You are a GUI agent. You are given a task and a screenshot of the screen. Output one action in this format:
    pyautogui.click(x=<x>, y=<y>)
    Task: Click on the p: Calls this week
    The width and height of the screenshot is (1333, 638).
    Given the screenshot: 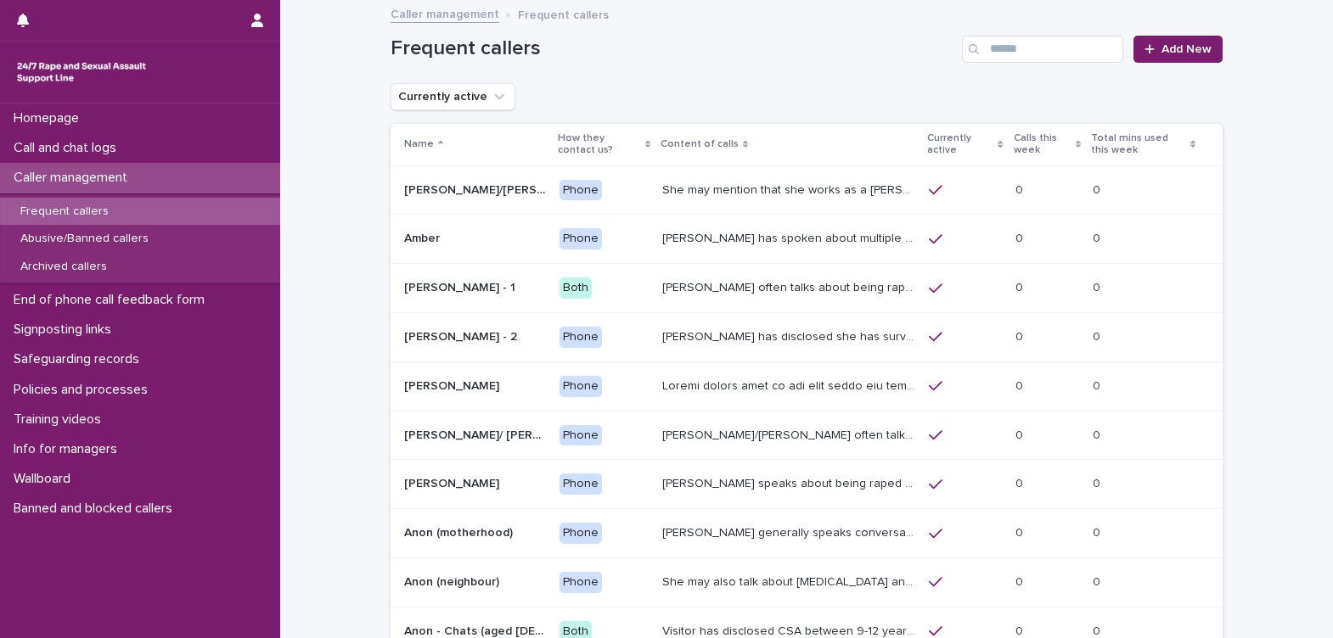 What is the action you would take?
    pyautogui.click(x=1042, y=144)
    